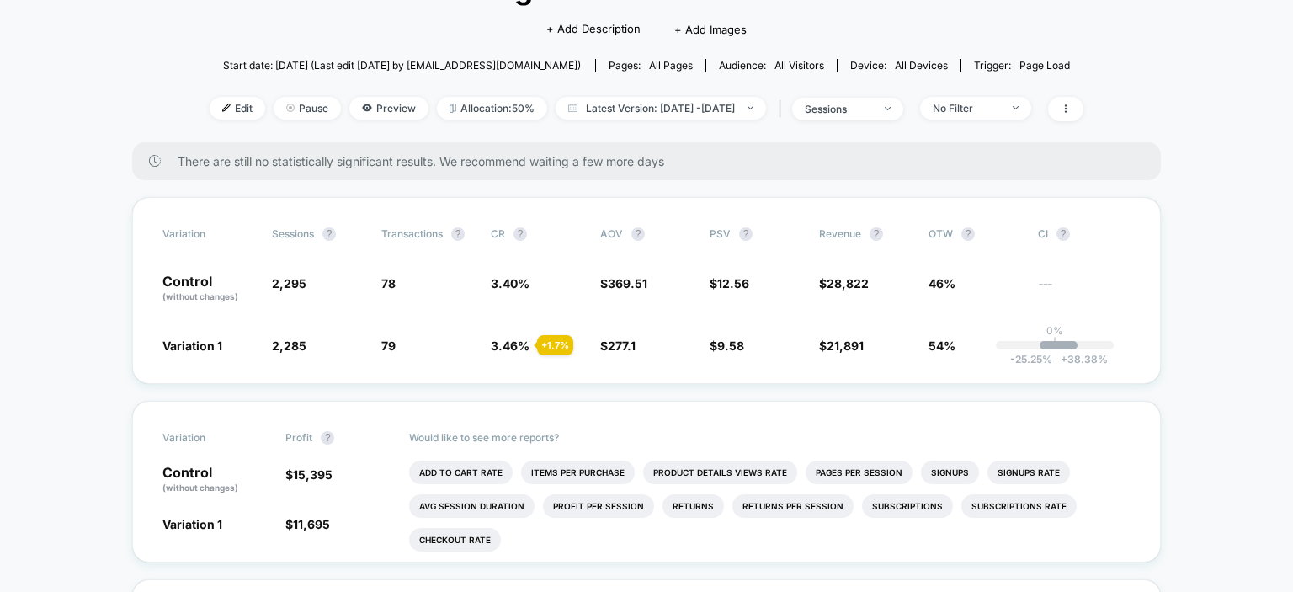 The image size is (1293, 592). What do you see at coordinates (1031, 358) in the screenshot?
I see `span: -25.25 %` at bounding box center [1031, 358].